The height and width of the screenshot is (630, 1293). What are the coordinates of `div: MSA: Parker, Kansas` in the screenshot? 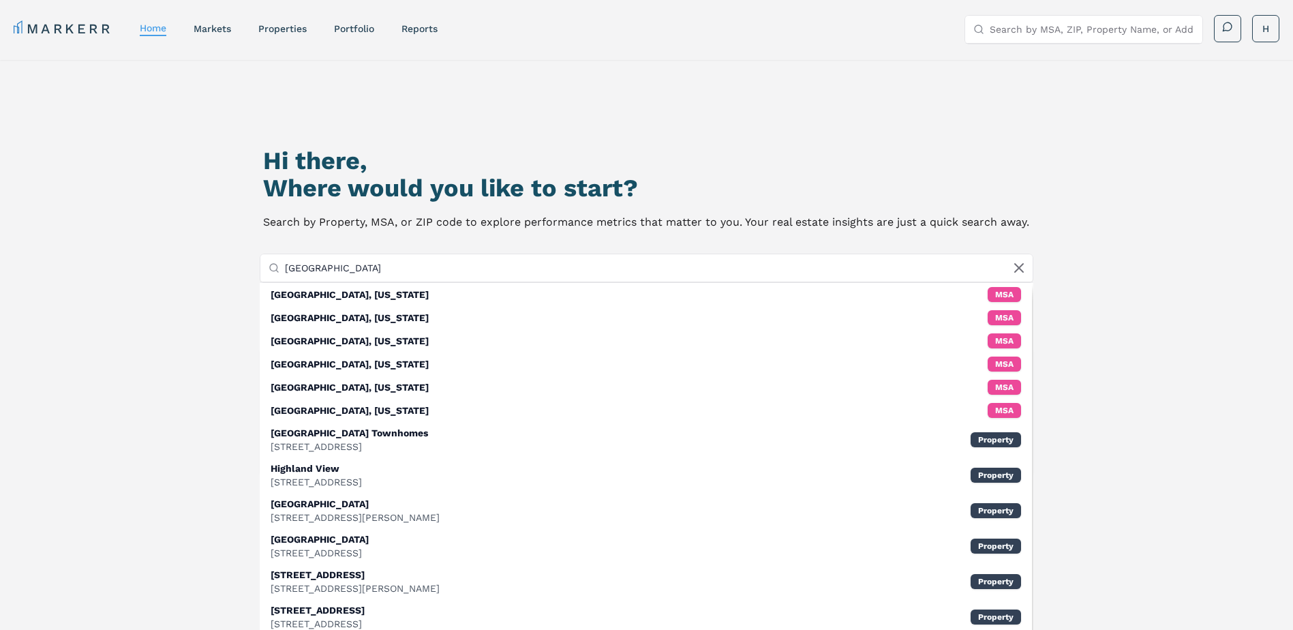 It's located at (646, 410).